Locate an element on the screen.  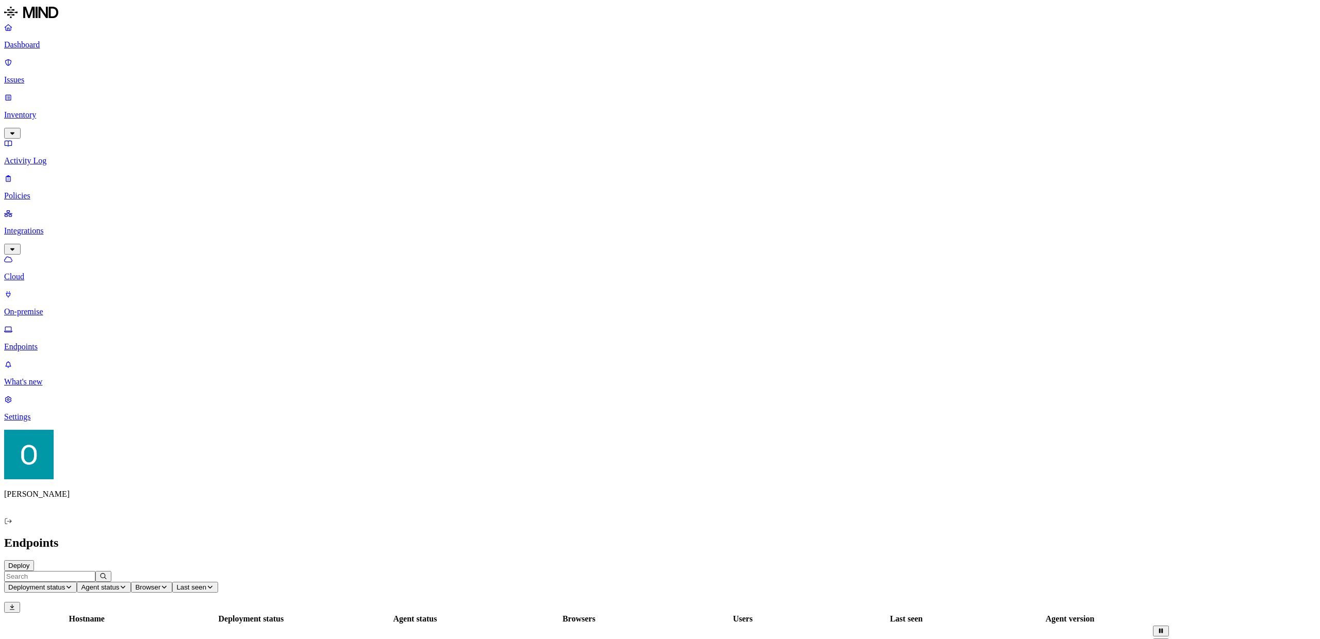
div: Users is located at coordinates (742, 619).